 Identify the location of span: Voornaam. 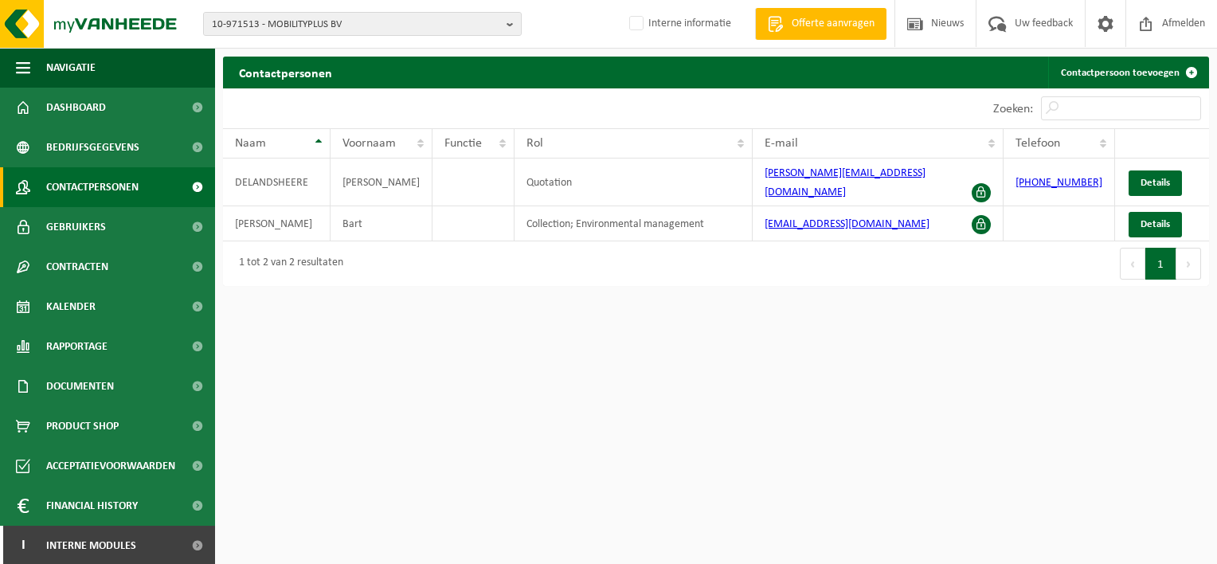
(369, 143).